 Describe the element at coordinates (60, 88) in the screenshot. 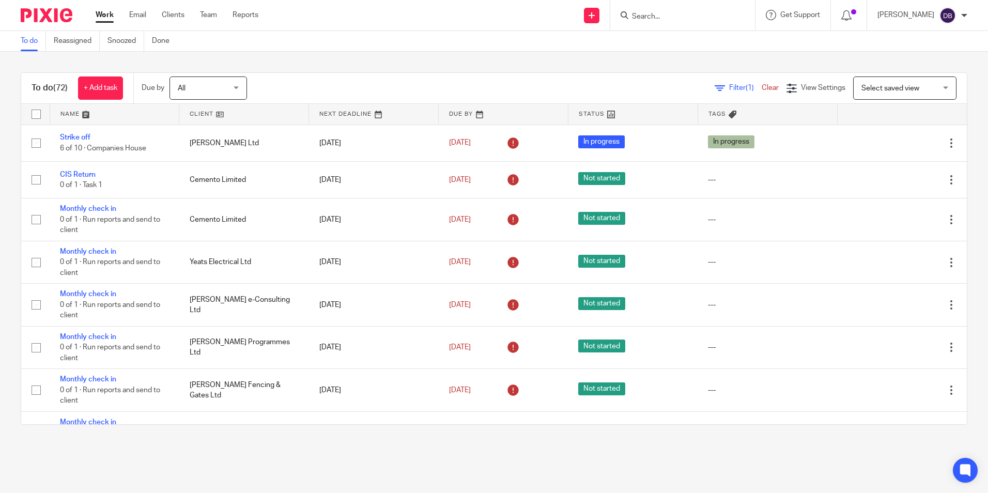

I see `span: (72)` at that location.